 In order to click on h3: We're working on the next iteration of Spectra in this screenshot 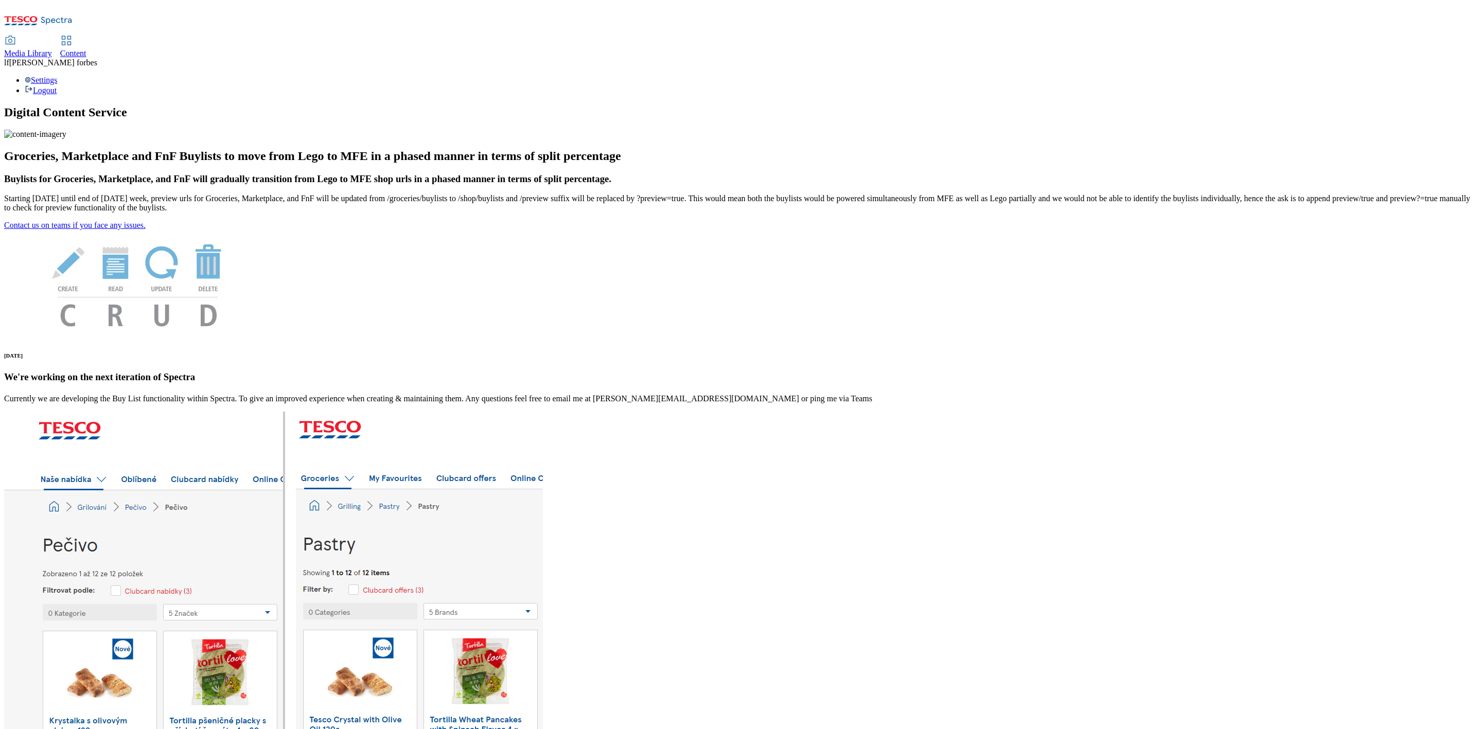, I will do `click(741, 377)`.